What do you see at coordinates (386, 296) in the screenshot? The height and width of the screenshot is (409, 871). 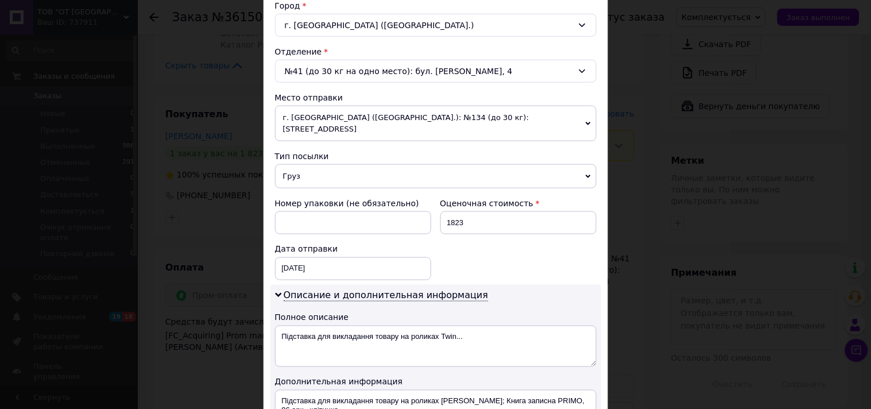 I see `span: Описание и дополнительная информация` at bounding box center [386, 296].